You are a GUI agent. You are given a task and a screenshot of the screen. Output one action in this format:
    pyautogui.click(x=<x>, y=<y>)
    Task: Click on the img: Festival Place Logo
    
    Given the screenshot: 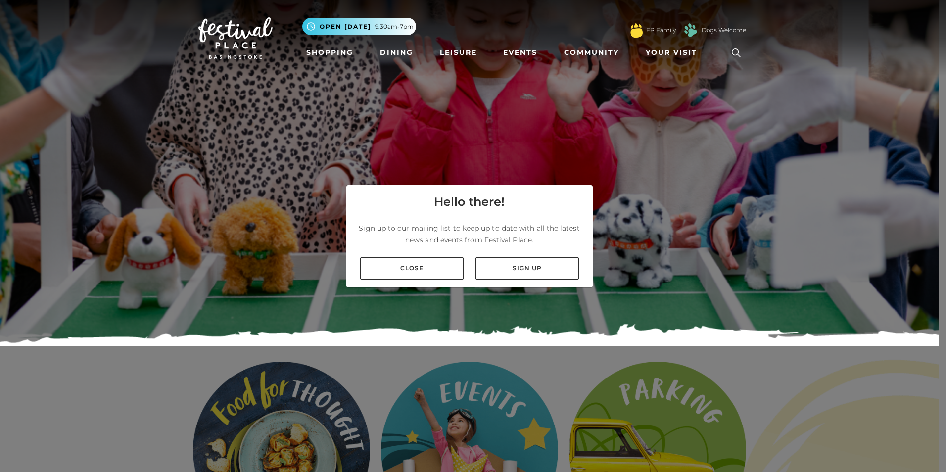 What is the action you would take?
    pyautogui.click(x=235, y=38)
    